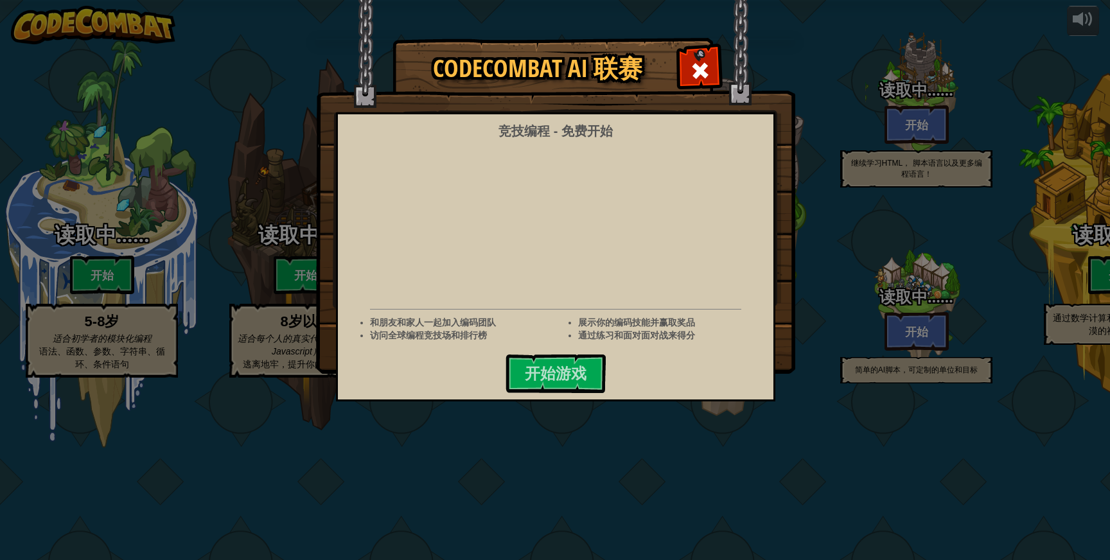  What do you see at coordinates (464, 335) in the screenshot?
I see `li: 访问全球编程竞技场和排行榜` at bounding box center [464, 335].